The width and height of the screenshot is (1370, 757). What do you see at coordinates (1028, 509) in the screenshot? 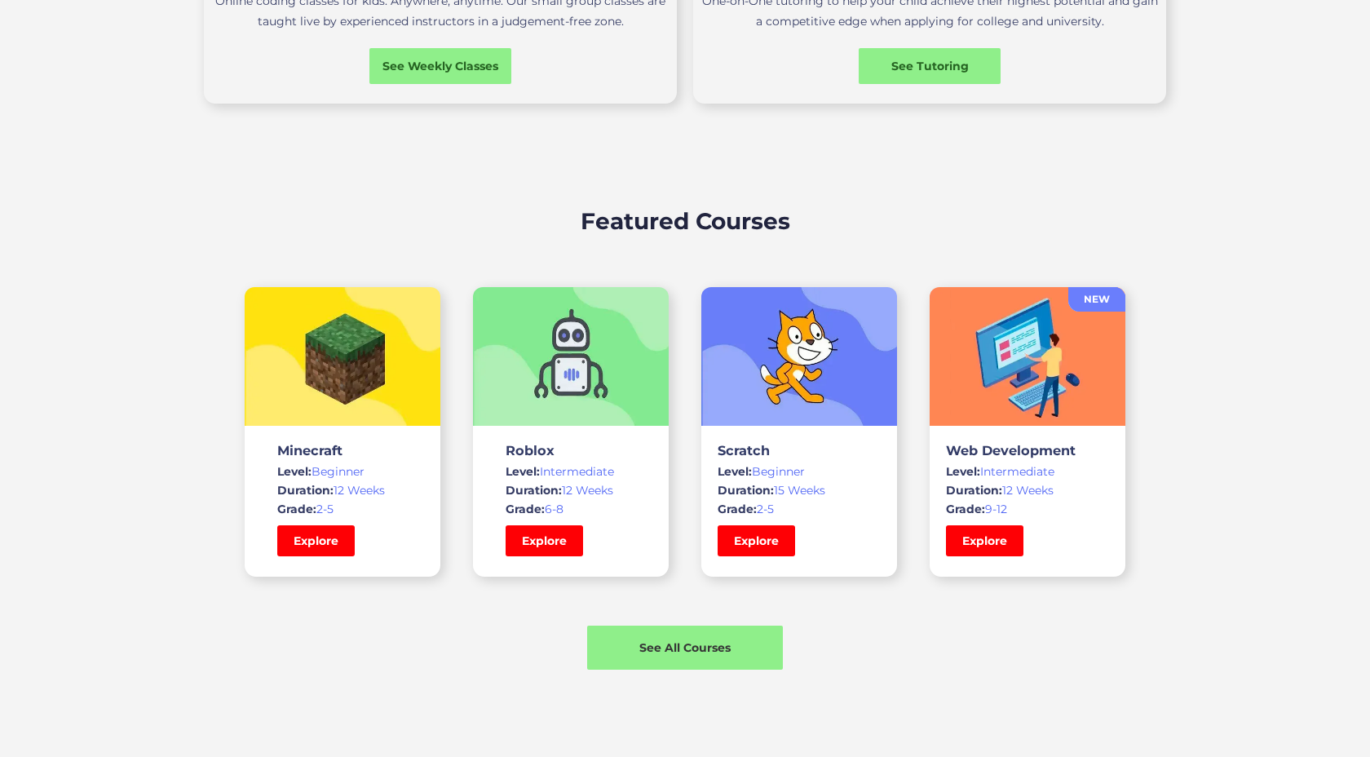
I see `div: 9-12` at bounding box center [1028, 509].